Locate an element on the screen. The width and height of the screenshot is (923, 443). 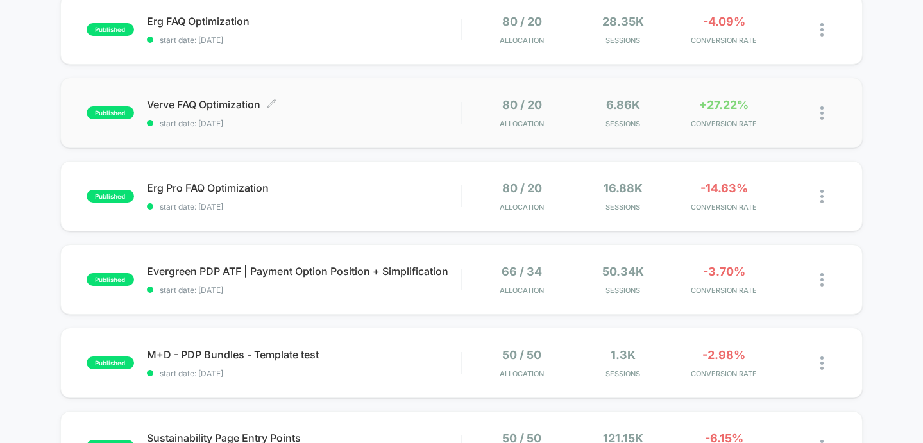
span: +27.22% is located at coordinates (724, 105).